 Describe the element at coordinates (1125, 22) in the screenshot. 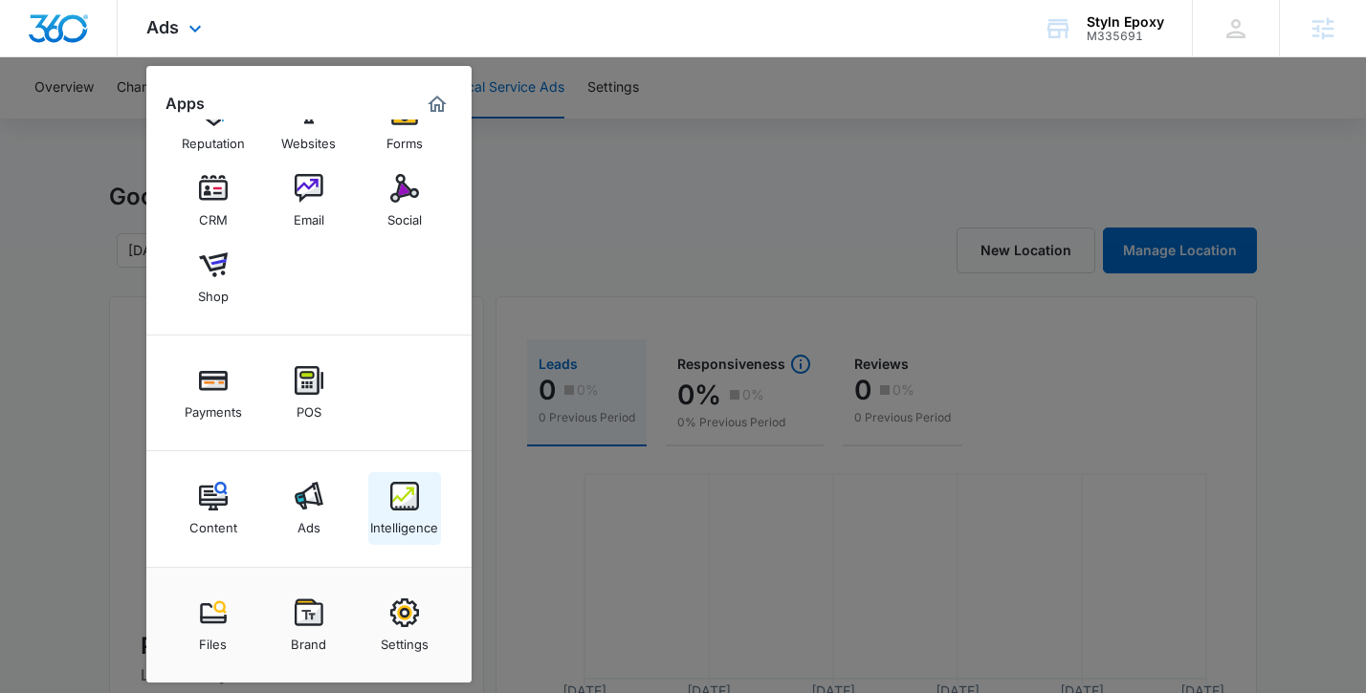

I see `div: account name` at that location.